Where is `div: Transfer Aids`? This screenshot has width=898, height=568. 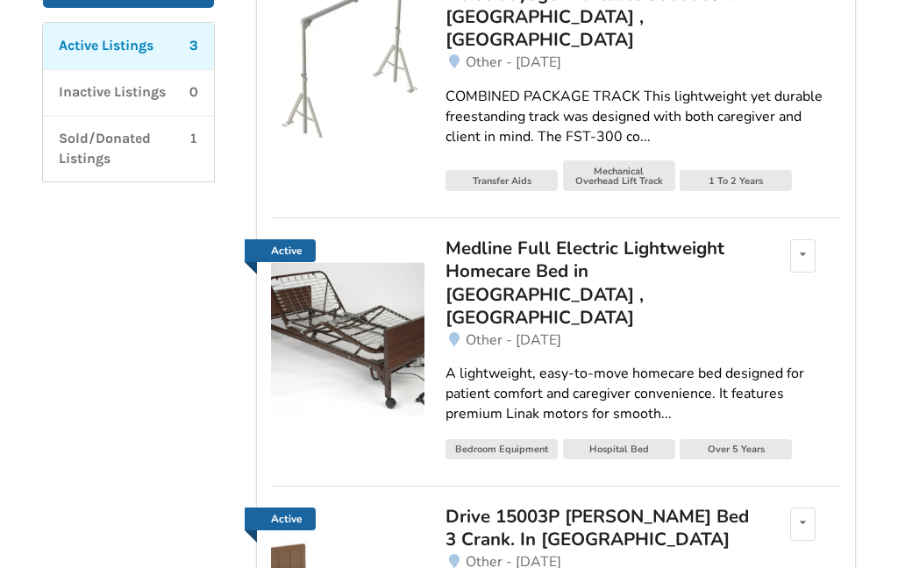
div: Transfer Aids is located at coordinates (501, 181).